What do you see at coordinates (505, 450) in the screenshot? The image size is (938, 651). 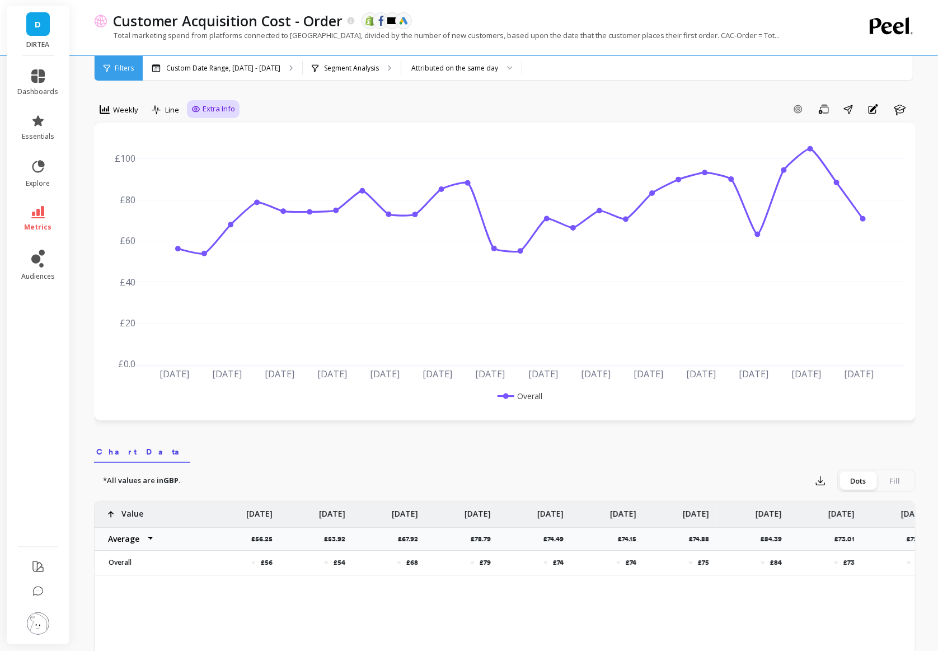 I see `nav: Tabs` at bounding box center [505, 450].